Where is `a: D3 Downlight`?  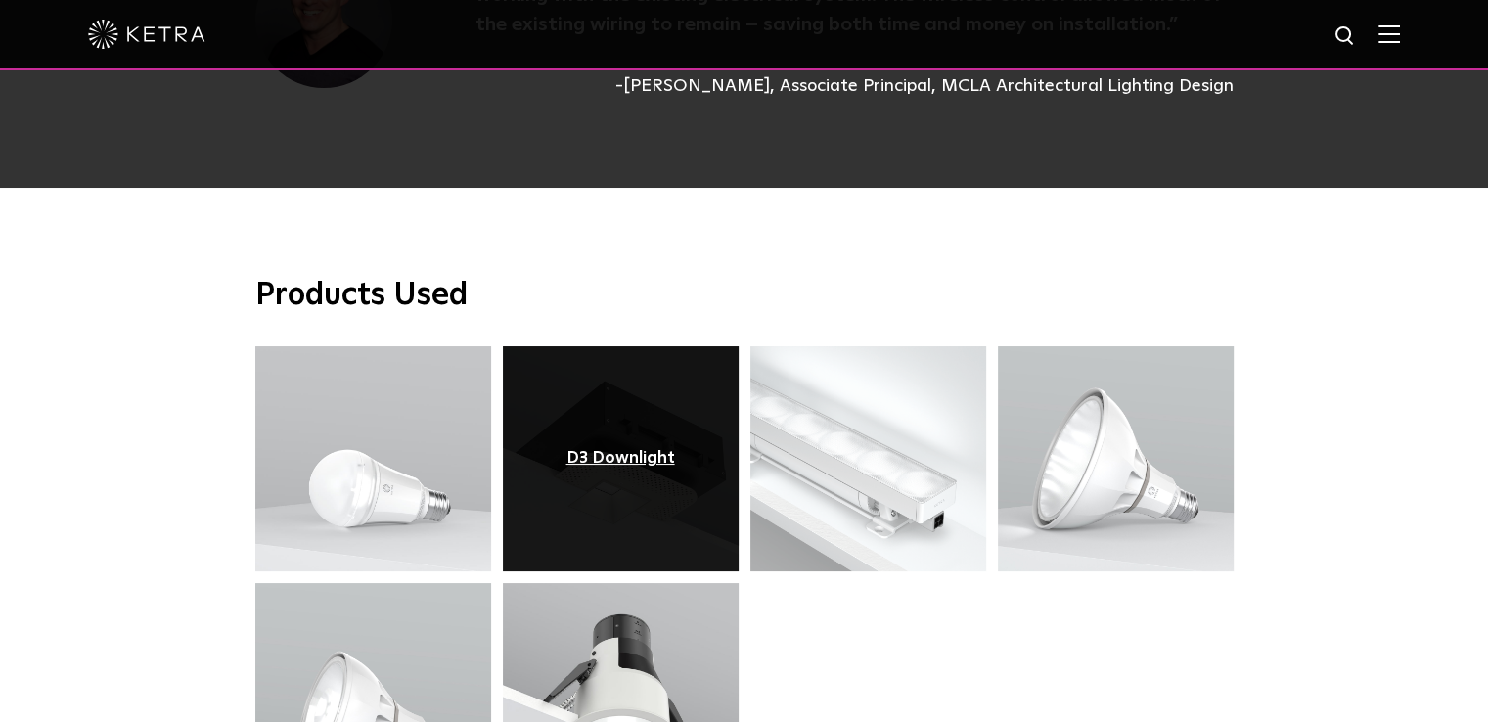
a: D3 Downlight is located at coordinates (620, 459).